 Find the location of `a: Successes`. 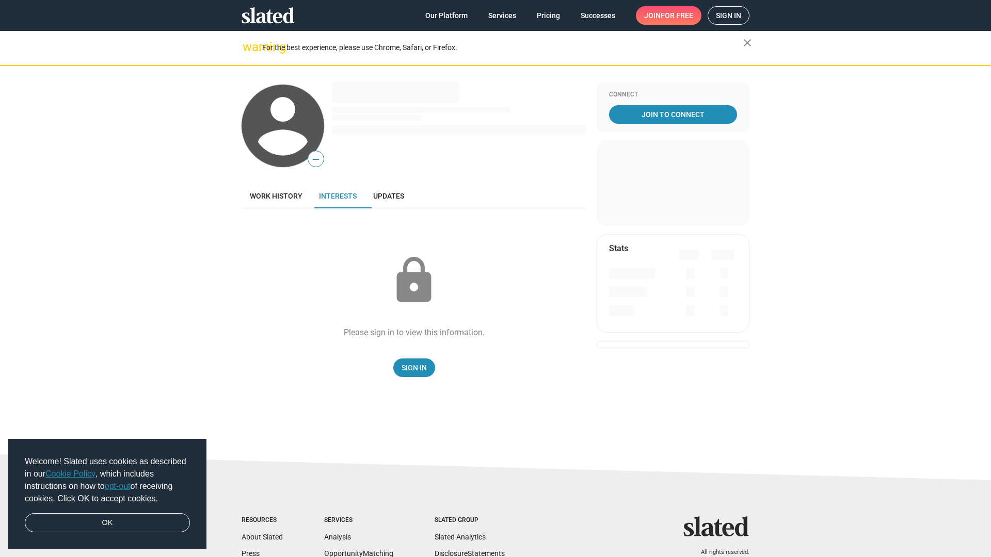

a: Successes is located at coordinates (598, 15).